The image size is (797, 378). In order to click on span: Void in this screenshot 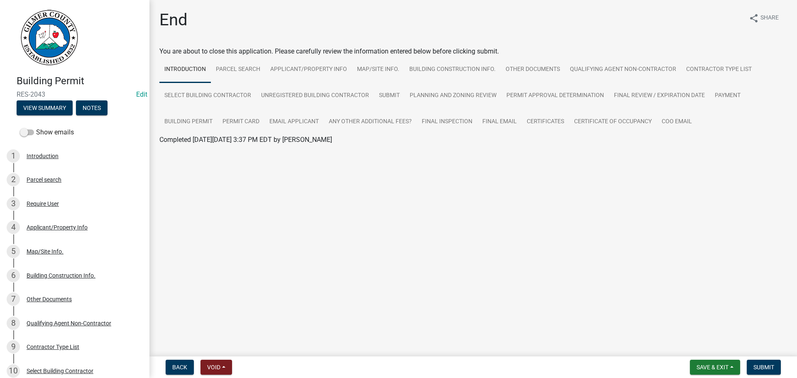, I will do `click(214, 367)`.